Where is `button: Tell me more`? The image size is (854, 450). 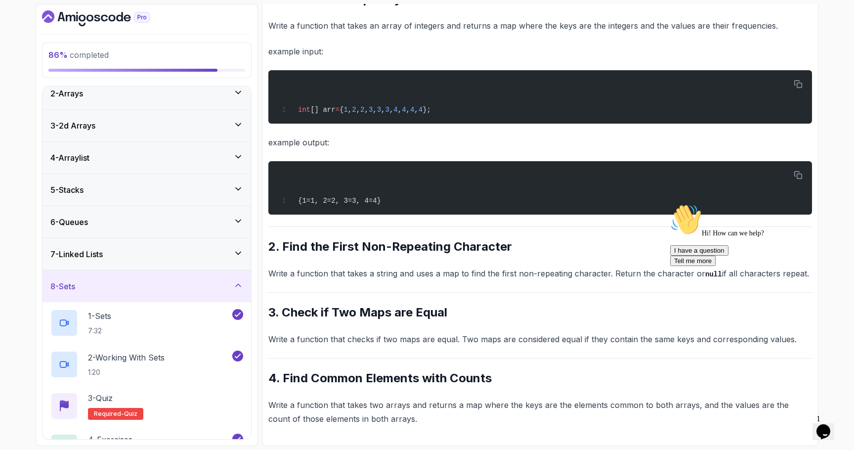
button: Tell me more is located at coordinates (27, 61).